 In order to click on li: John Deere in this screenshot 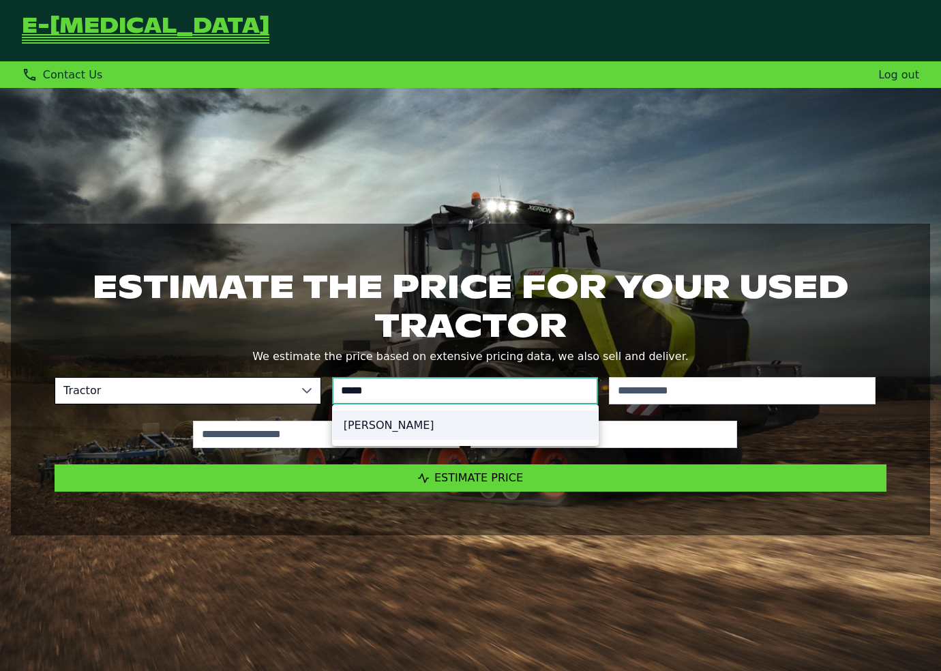, I will do `click(465, 425)`.